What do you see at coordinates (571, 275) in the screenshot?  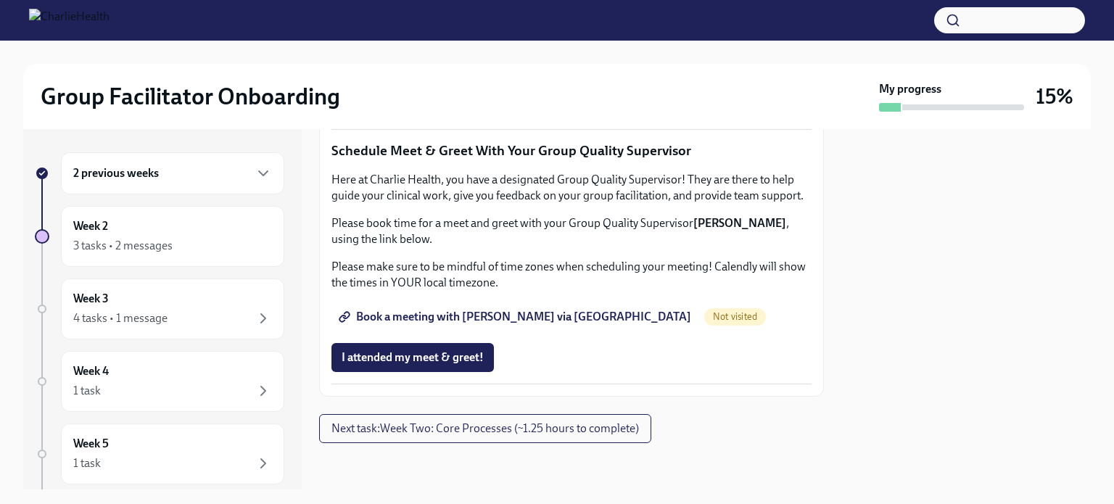 I see `p: Please make sure to be mindful of time zones when scheduling your meeting! Calendly will show the...` at bounding box center [571, 275].